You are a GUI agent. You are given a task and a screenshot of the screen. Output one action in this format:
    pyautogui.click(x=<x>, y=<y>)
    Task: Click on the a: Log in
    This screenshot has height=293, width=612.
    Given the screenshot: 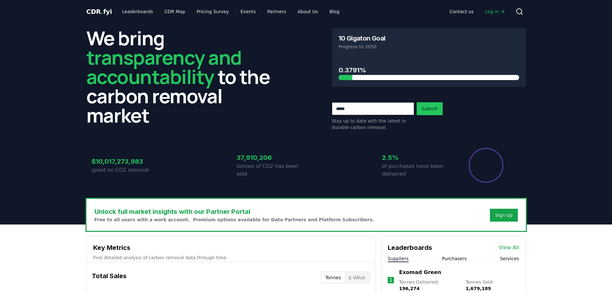 What is the action you would take?
    pyautogui.click(x=495, y=12)
    